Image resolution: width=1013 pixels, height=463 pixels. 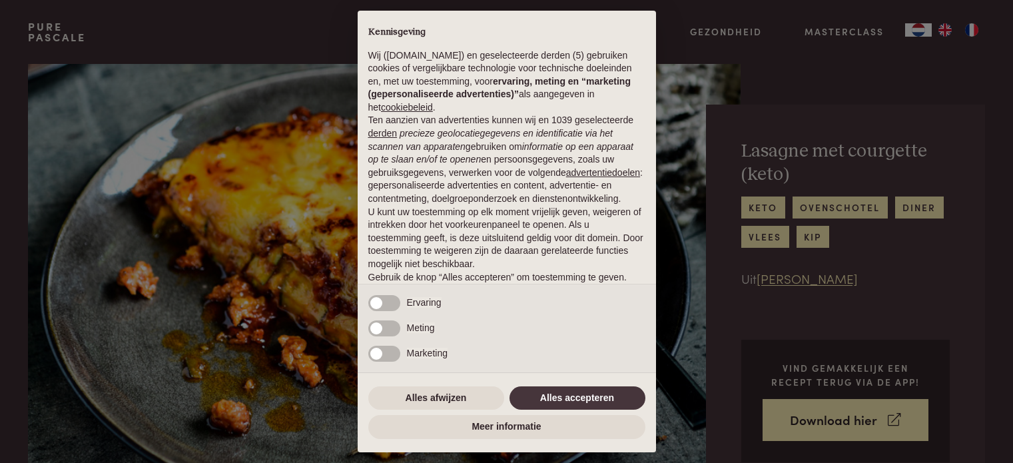 I want to click on button: Alles afwijzen, so click(x=436, y=398).